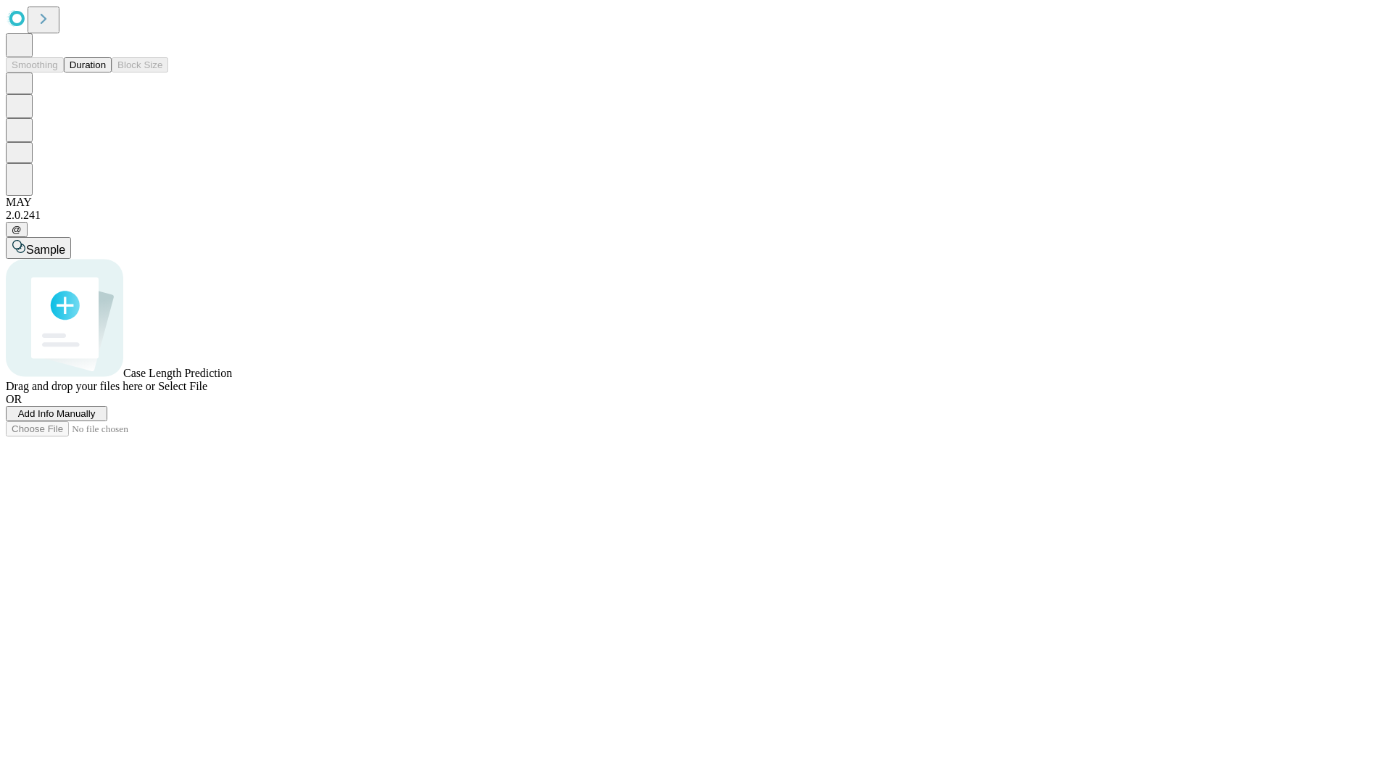  Describe the element at coordinates (38, 248) in the screenshot. I see `button: Sample` at that location.